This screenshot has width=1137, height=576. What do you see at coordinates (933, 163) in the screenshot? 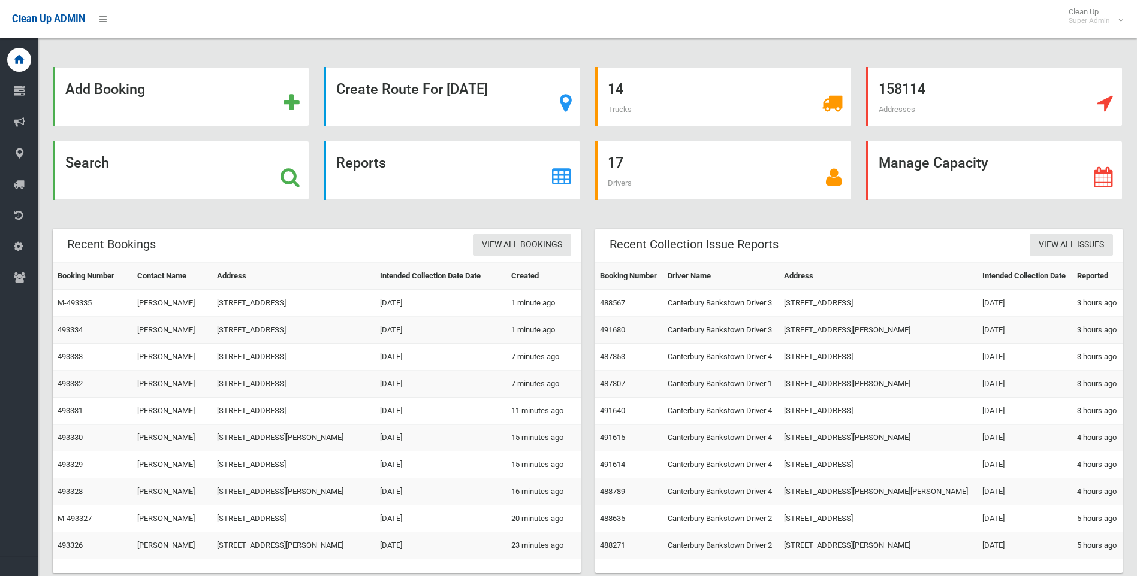
I see `strong: Manage Capacity` at bounding box center [933, 163].